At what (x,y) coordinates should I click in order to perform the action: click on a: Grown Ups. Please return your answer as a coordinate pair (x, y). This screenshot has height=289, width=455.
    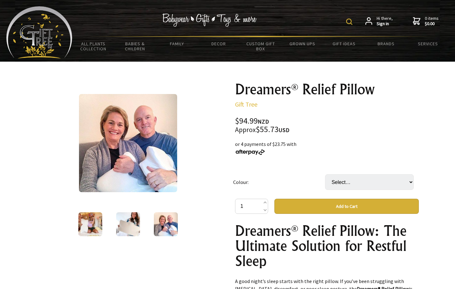
    Looking at the image, I should click on (302, 44).